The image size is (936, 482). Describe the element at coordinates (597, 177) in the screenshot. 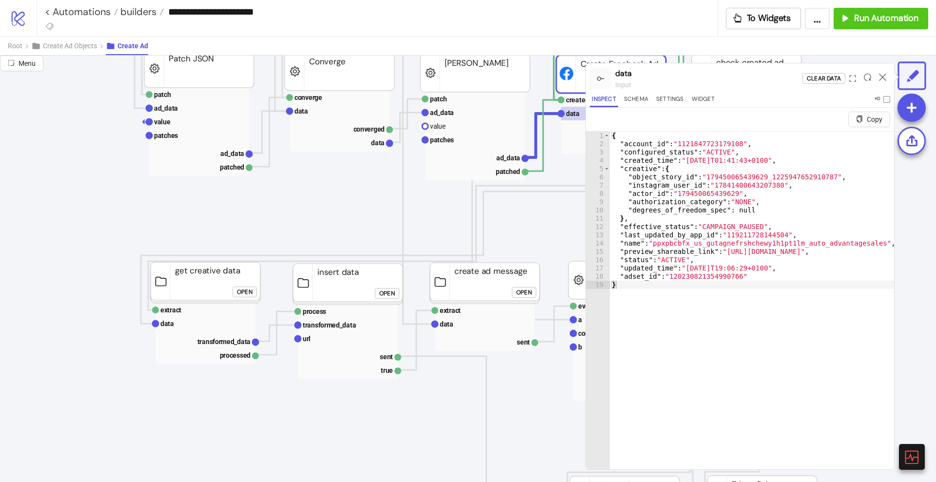

I see `div: 6` at that location.